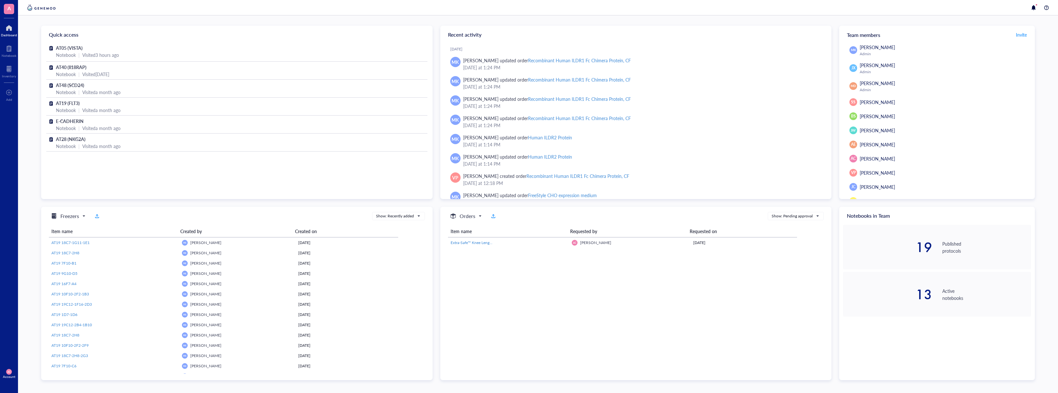 The width and height of the screenshot is (1058, 393). Describe the element at coordinates (237, 35) in the screenshot. I see `div: Quick access` at that location.